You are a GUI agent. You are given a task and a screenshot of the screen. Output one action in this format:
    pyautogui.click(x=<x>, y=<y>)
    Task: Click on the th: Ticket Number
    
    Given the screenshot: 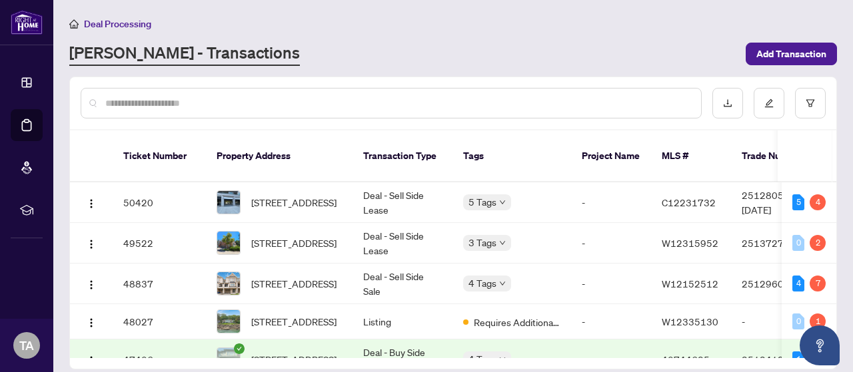 What is the action you would take?
    pyautogui.click(x=159, y=157)
    